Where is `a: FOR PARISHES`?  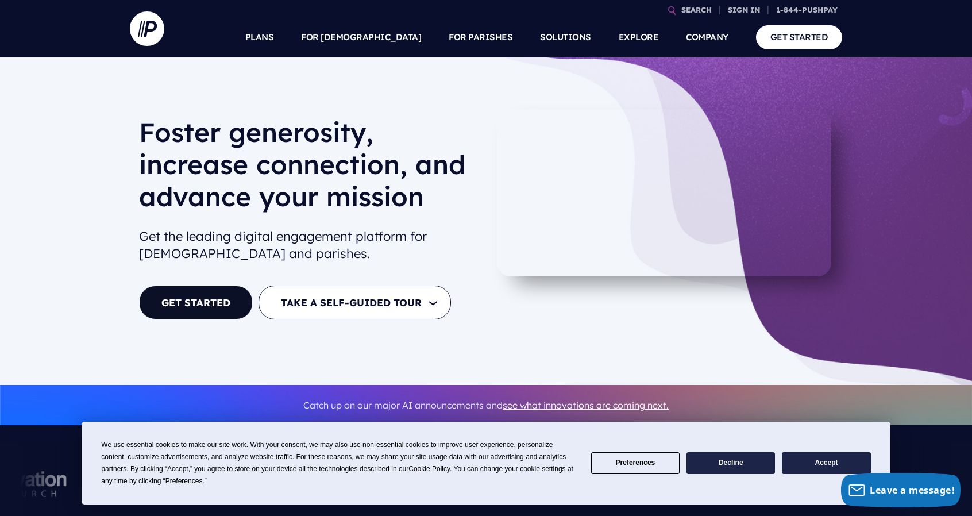 a: FOR PARISHES is located at coordinates (480, 37).